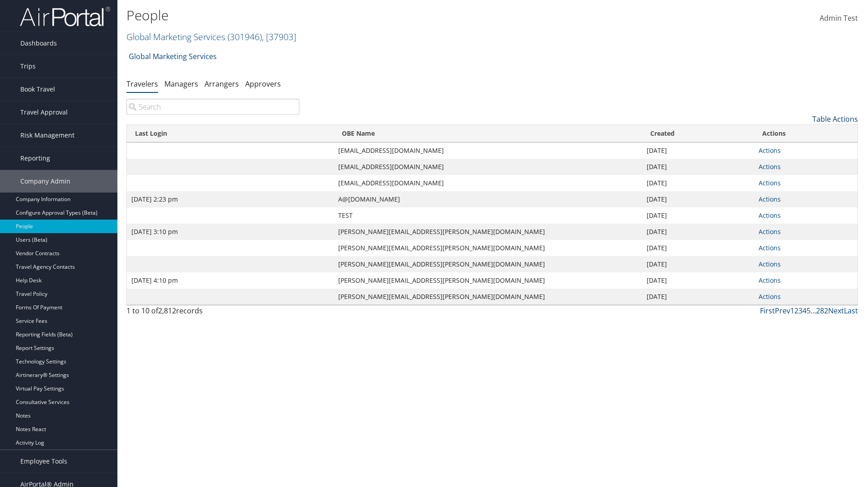 This screenshot has height=487, width=867. I want to click on a: Arrangers, so click(222, 84).